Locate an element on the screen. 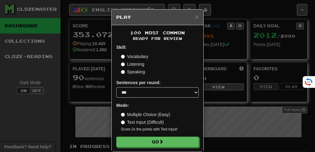 The height and width of the screenshot is (152, 315). input: Speaking is located at coordinates (123, 72).